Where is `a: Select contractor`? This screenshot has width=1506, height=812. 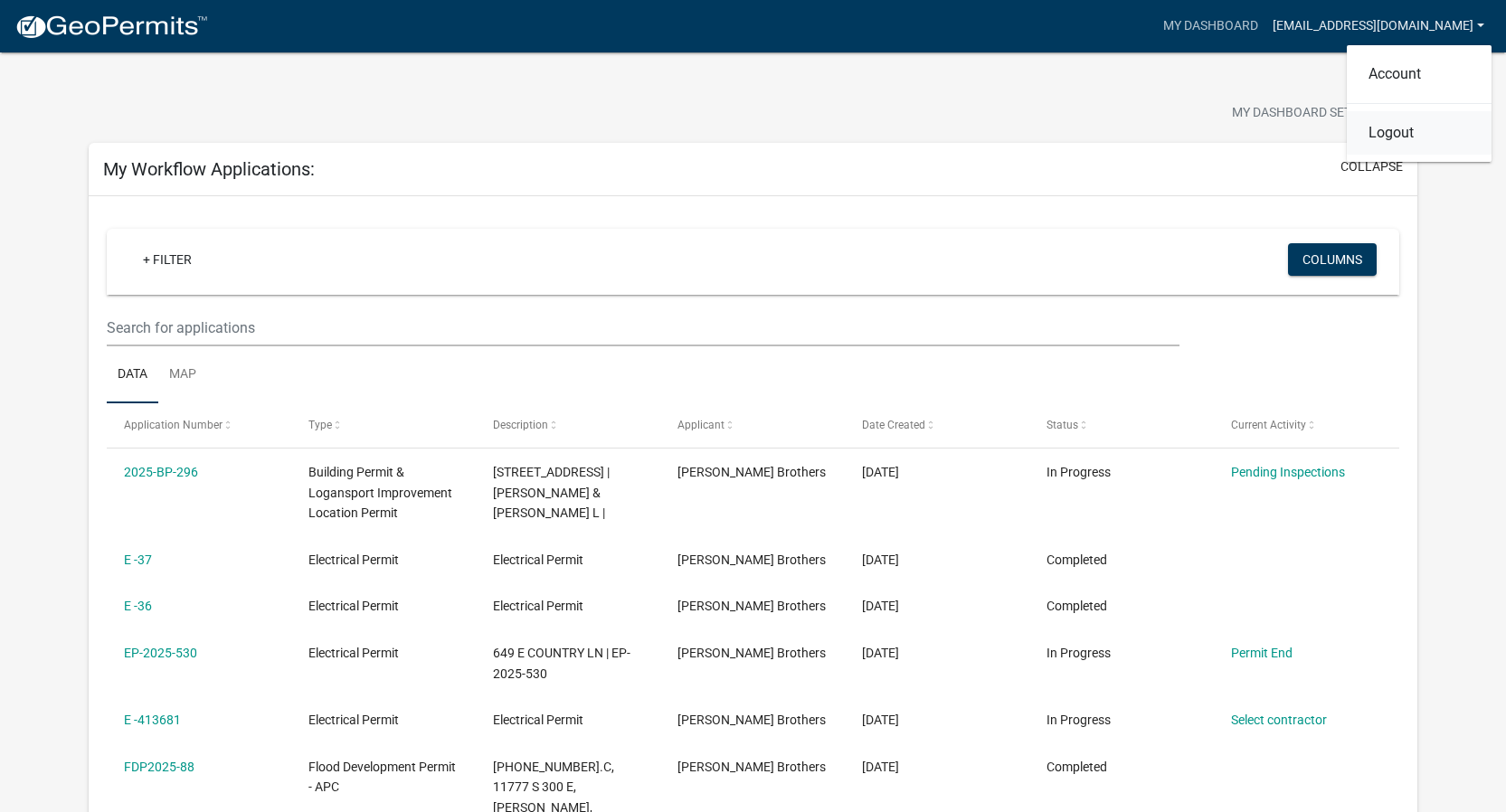 a: Select contractor is located at coordinates (1279, 719).